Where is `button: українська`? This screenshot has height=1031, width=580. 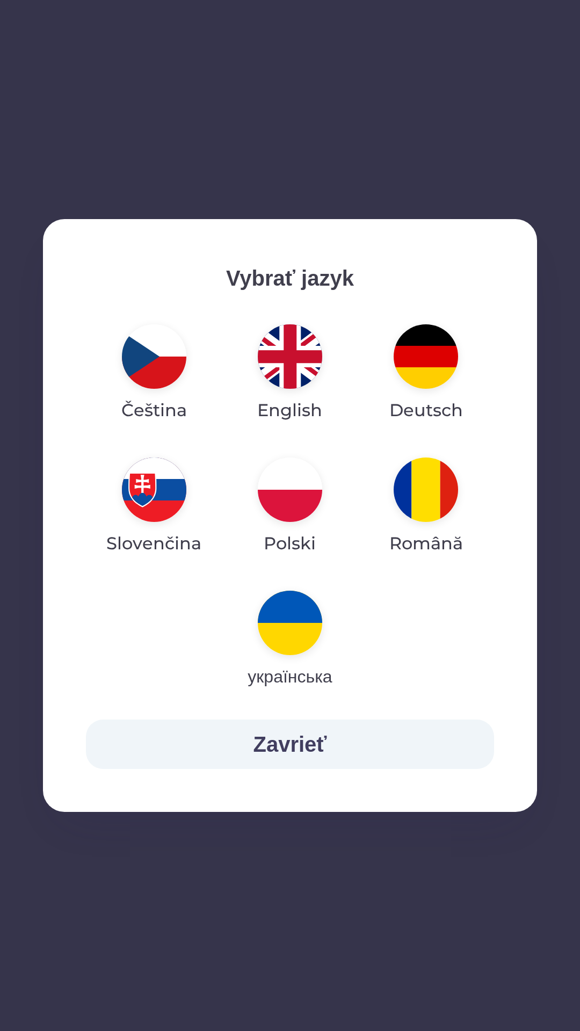 button: українська is located at coordinates (289, 640).